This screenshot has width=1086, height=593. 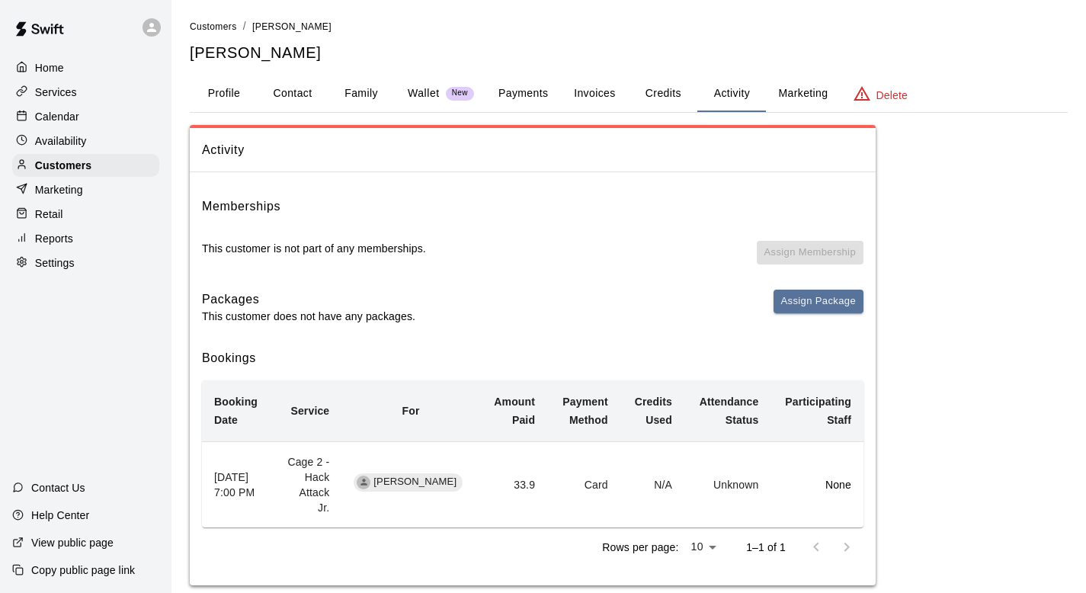 I want to click on a: Settings, so click(x=85, y=263).